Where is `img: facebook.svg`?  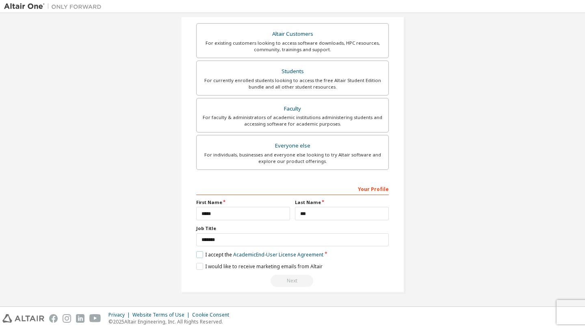
img: facebook.svg is located at coordinates (53, 318).